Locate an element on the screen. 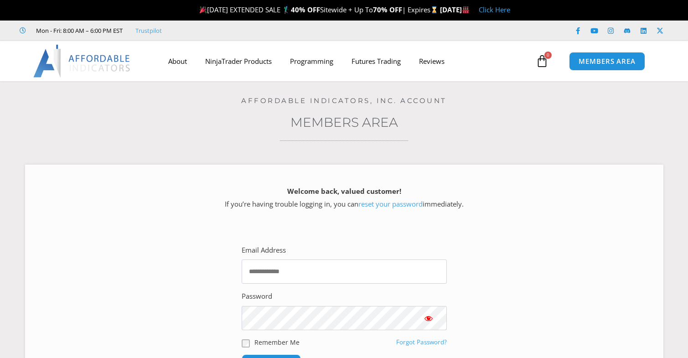  a: NinjaTrader Products is located at coordinates (238, 61).